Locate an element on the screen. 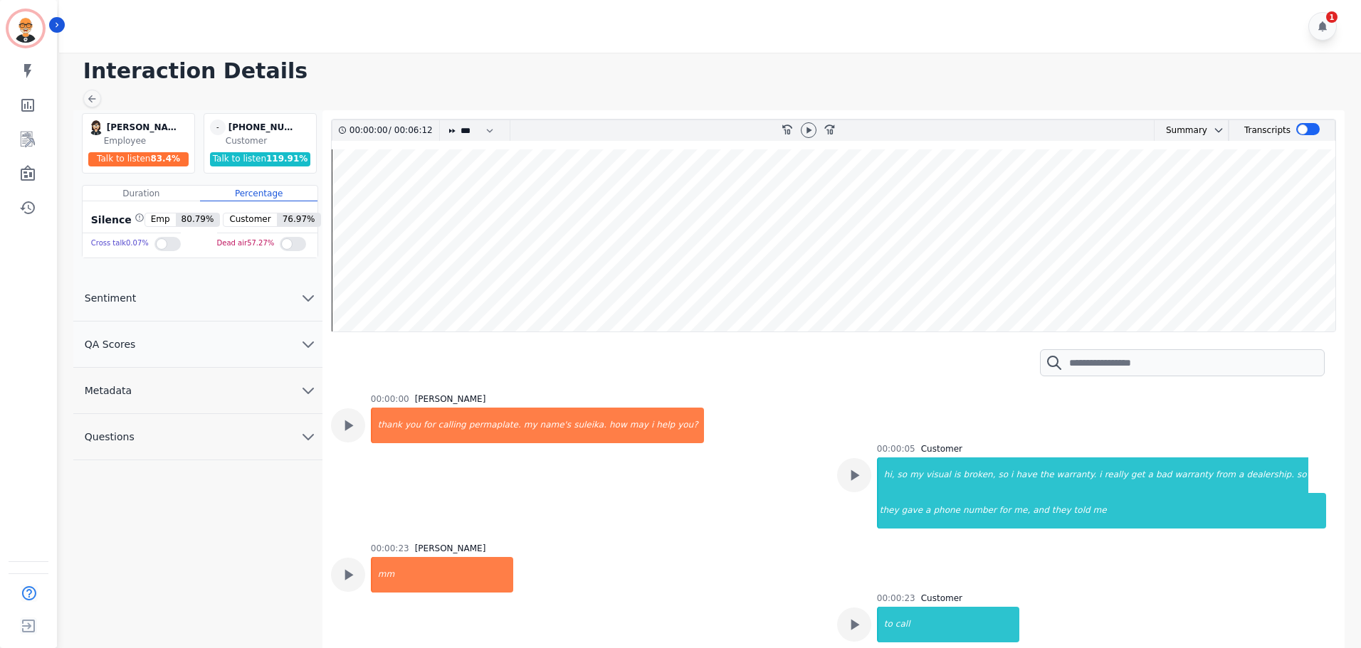 This screenshot has height=648, width=1361. div: bad is located at coordinates (1163, 475).